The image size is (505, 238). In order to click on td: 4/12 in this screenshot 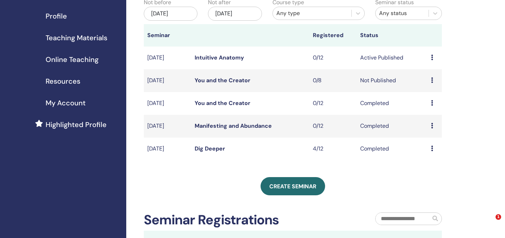, I will do `click(333, 149)`.